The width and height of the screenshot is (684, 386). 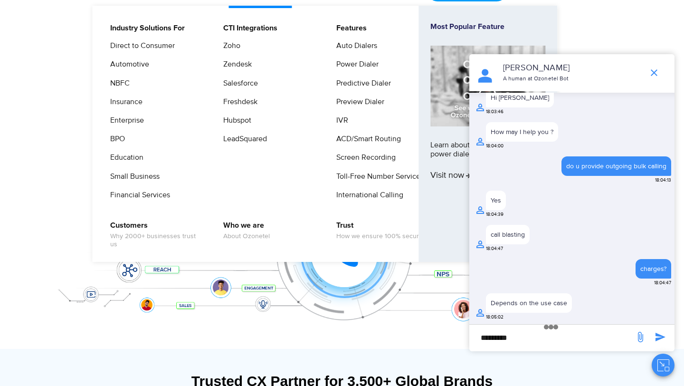 I want to click on a: Who we areAbout Ozonetel, so click(x=244, y=231).